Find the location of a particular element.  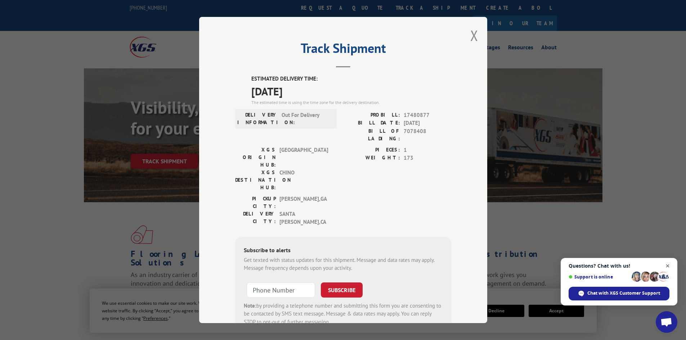

span: Questions? Chat with us! is located at coordinates (619, 266).